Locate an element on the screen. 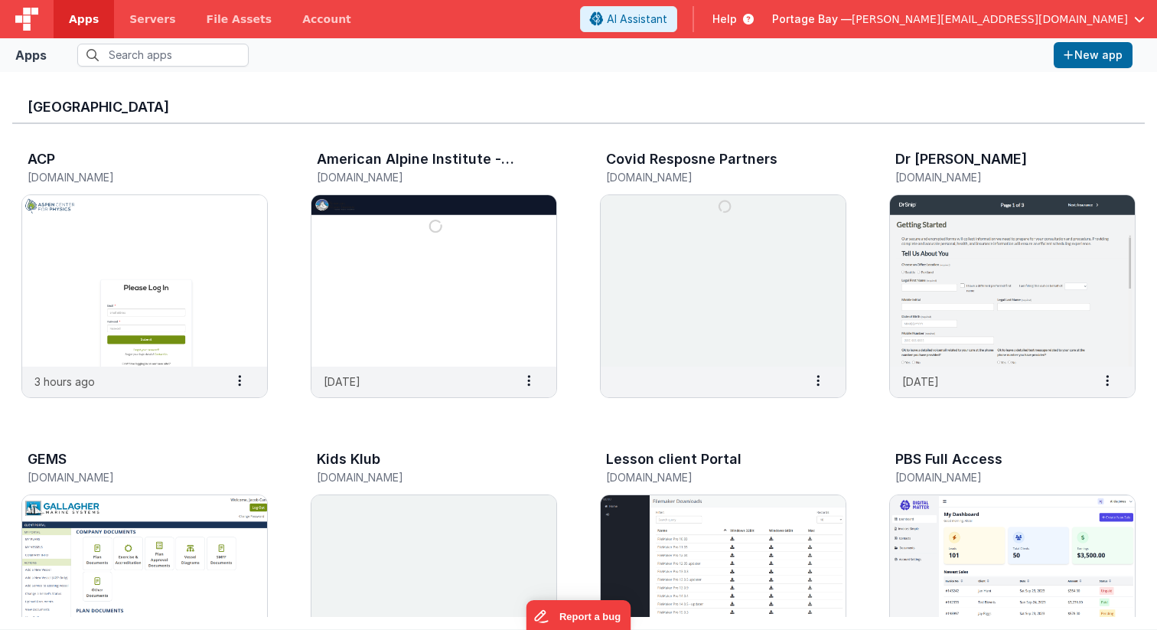 This screenshot has width=1157, height=630. p: 3 hours ago is located at coordinates (64, 381).